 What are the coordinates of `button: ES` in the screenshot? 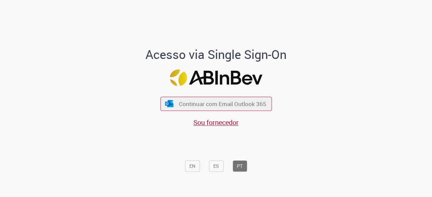 It's located at (216, 167).